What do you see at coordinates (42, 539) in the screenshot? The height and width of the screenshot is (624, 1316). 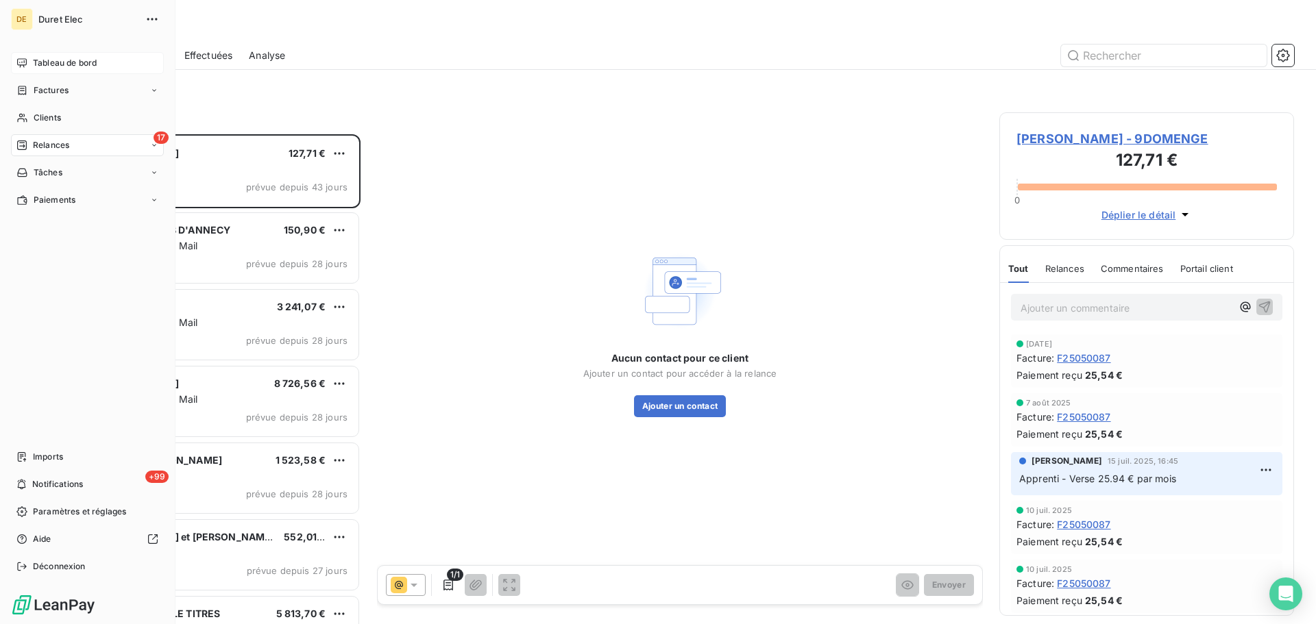 I see `span: Aide` at bounding box center [42, 539].